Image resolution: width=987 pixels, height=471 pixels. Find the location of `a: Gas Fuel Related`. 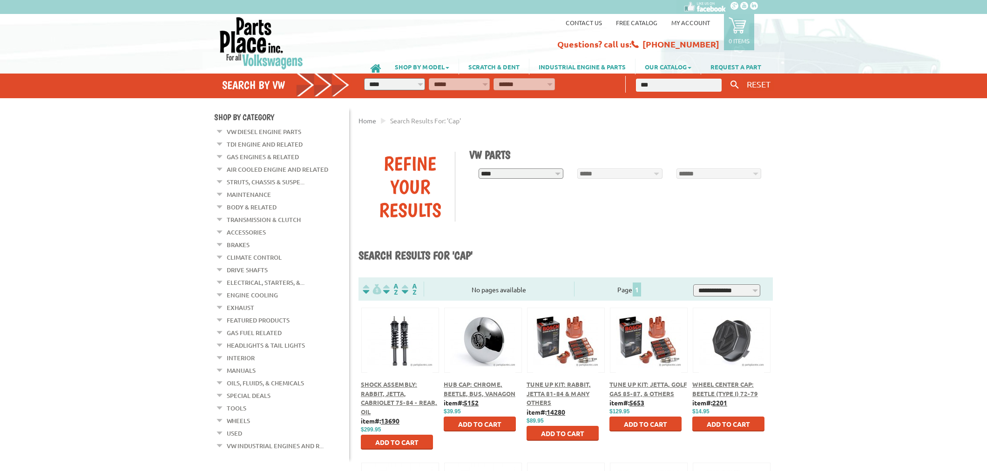

a: Gas Fuel Related is located at coordinates (254, 333).